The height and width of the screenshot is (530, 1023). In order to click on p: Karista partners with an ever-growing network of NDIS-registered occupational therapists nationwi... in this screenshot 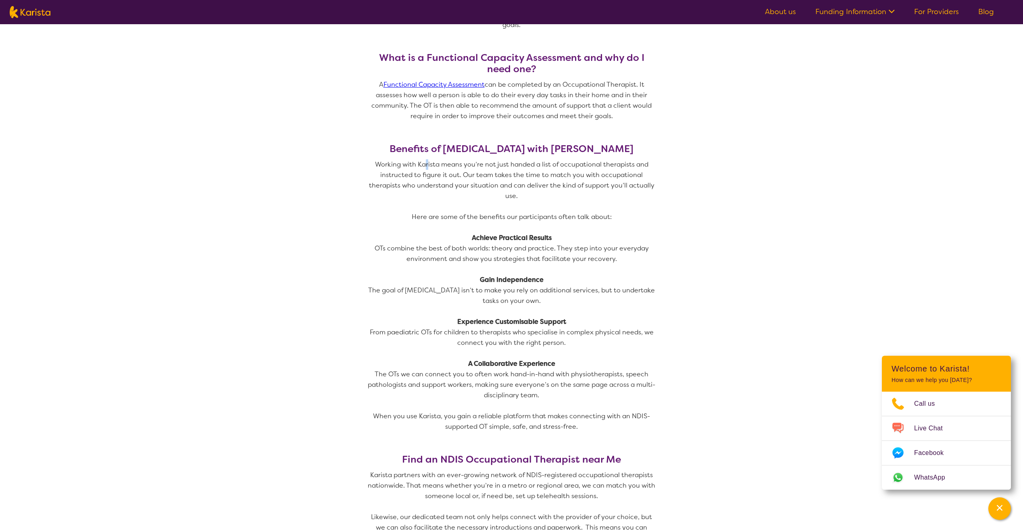, I will do `click(512, 486)`.